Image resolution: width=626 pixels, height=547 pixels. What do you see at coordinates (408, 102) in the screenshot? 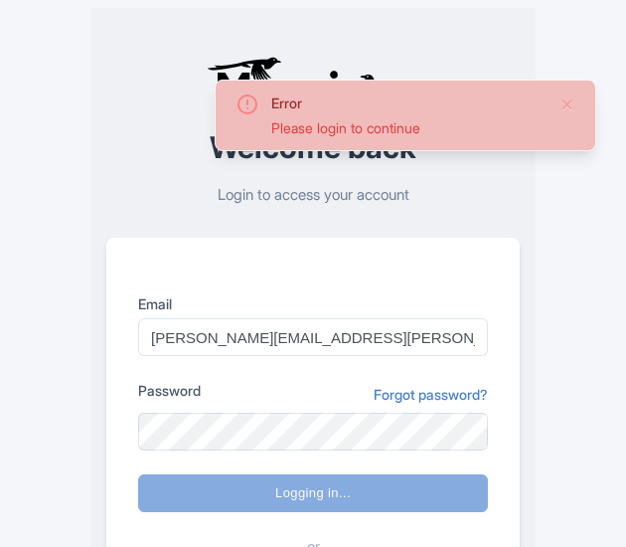
I see `div: Error` at bounding box center [408, 102].